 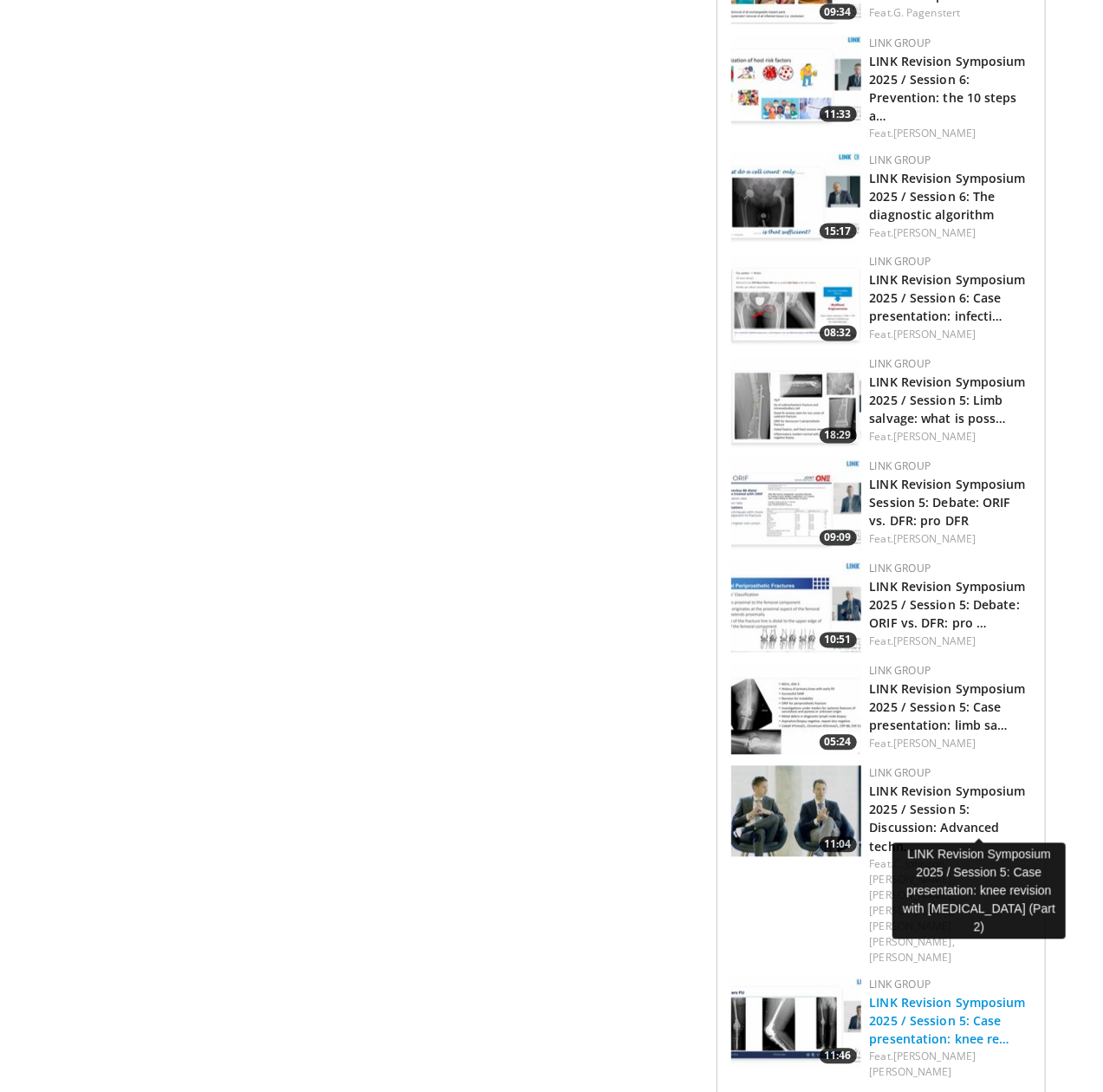 What do you see at coordinates (797, 300) in the screenshot?
I see `img: b080cbb7-e5d8-4221-8082-aea3b378b976.150x105_q85_crop-smart_upscale.jpg` at bounding box center [797, 300].